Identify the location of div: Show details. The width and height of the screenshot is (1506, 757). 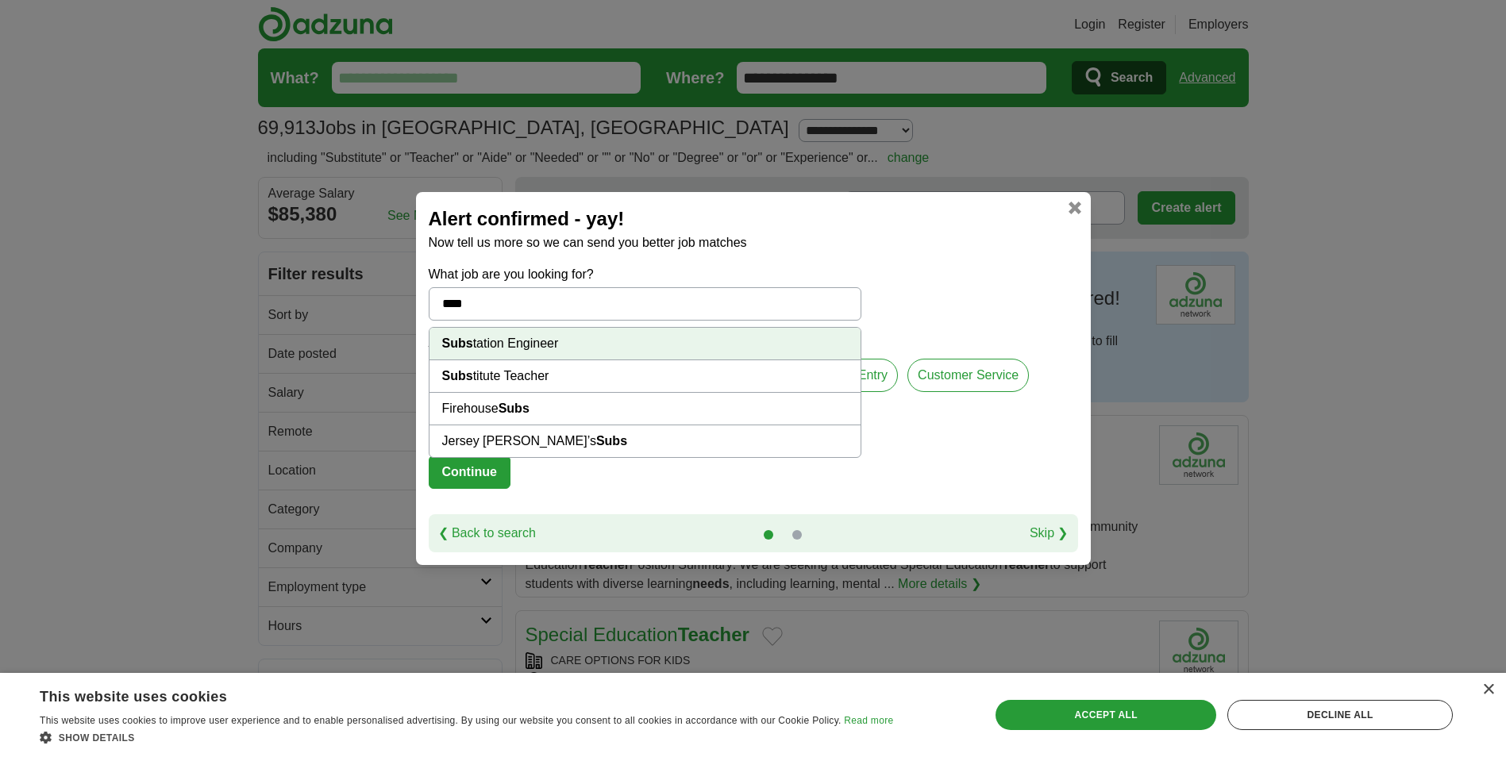
(466, 737).